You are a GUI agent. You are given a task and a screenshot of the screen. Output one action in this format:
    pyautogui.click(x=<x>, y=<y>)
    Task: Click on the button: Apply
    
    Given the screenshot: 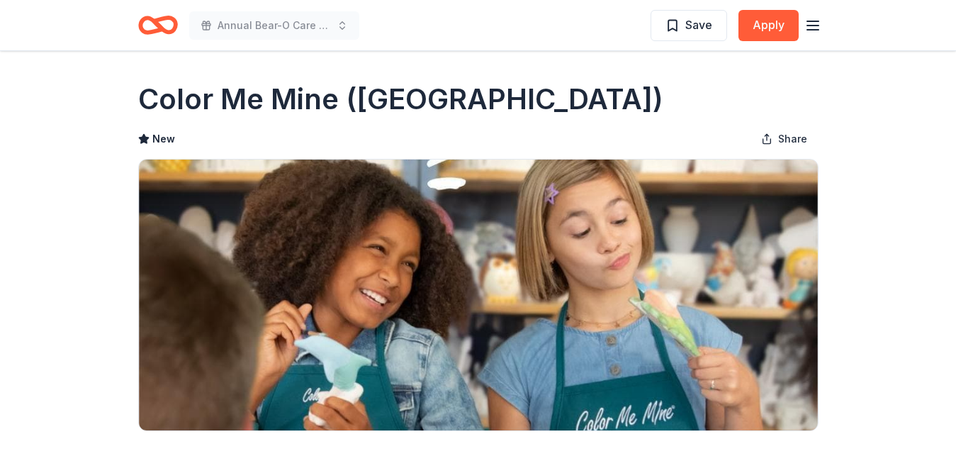 What is the action you would take?
    pyautogui.click(x=768, y=26)
    